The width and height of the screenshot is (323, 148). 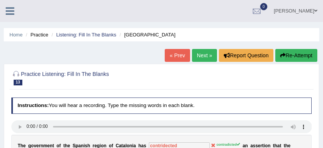 I want to click on button: Report Question, so click(x=246, y=55).